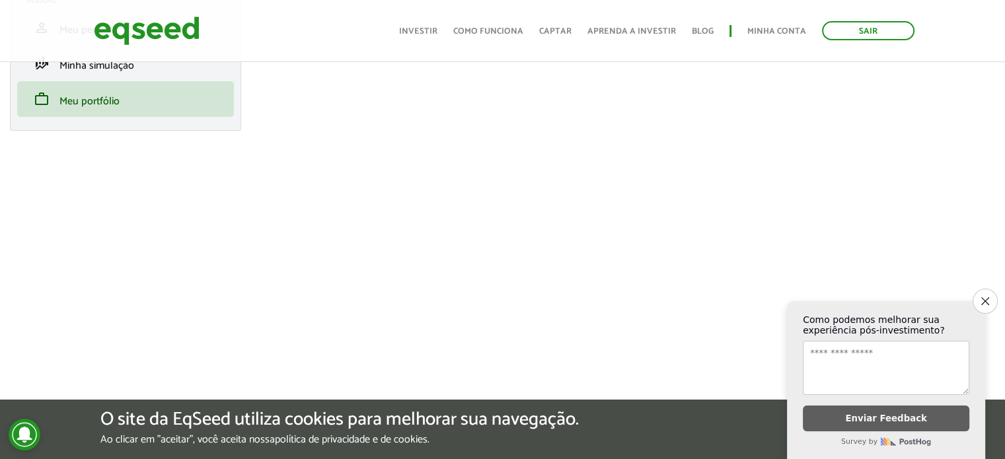 The width and height of the screenshot is (1005, 459). I want to click on p: Ao clicar em "aceitar", você aceita nossa ., so click(340, 439).